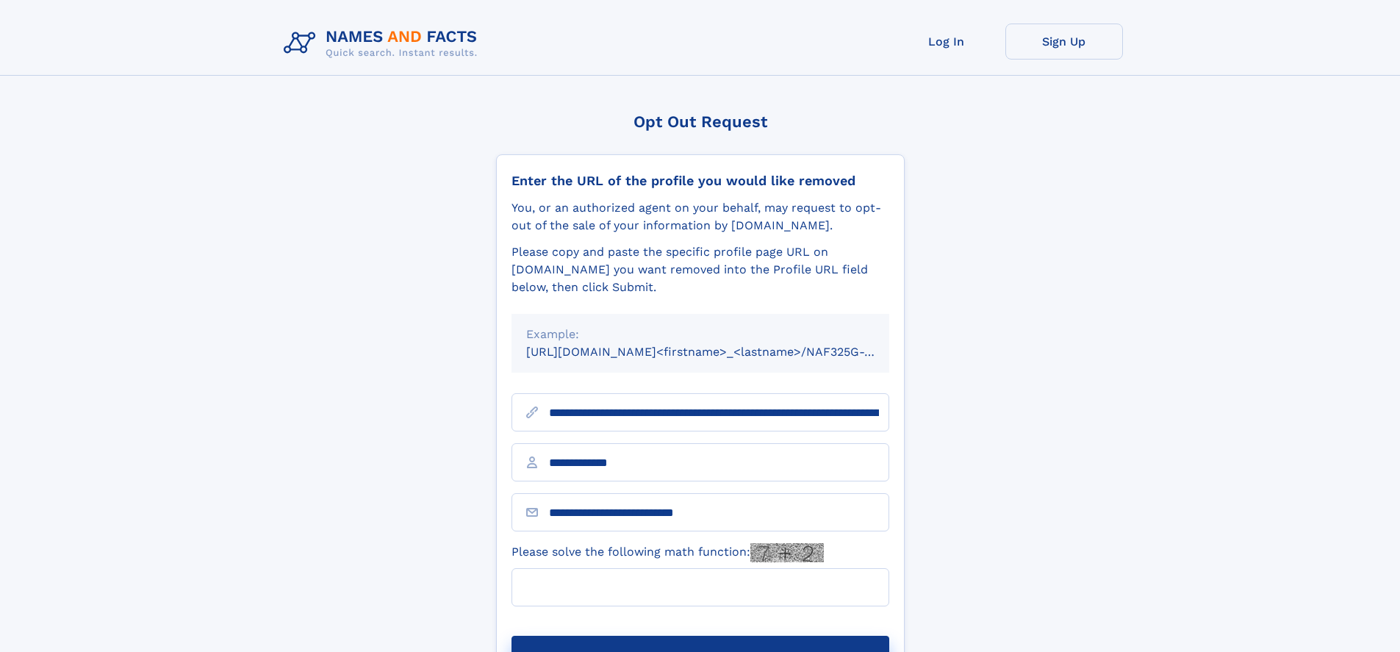 The width and height of the screenshot is (1400, 652). What do you see at coordinates (700, 121) in the screenshot?
I see `div: Opt Out Request` at bounding box center [700, 121].